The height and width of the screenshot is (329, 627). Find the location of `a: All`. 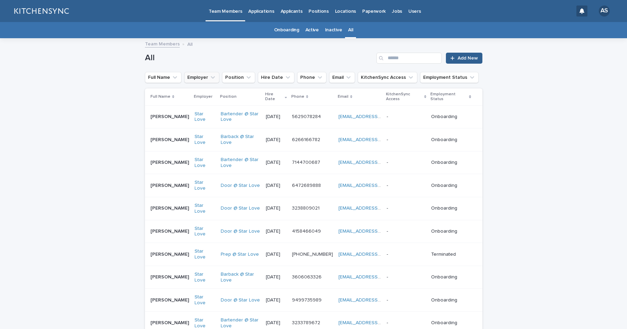

a: All is located at coordinates (350, 30).